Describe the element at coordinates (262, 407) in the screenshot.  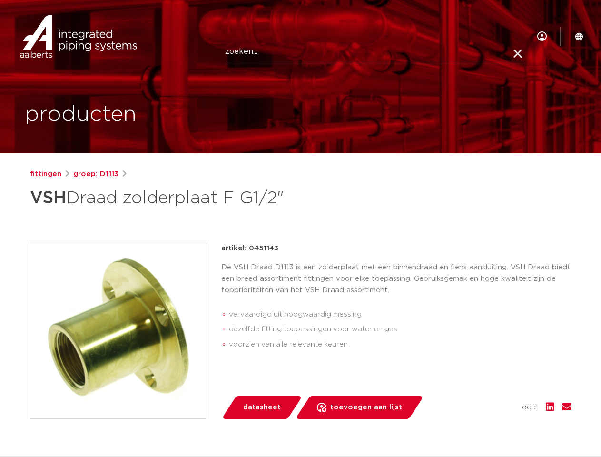
I see `span: datasheet` at that location.